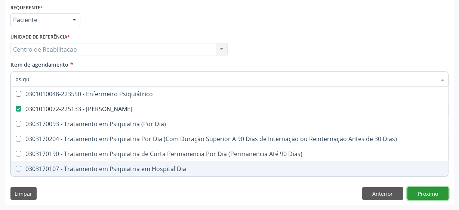 The image size is (459, 210). Describe the element at coordinates (226, 79) in the screenshot. I see `input: Buscar por procedimentos` at that location.